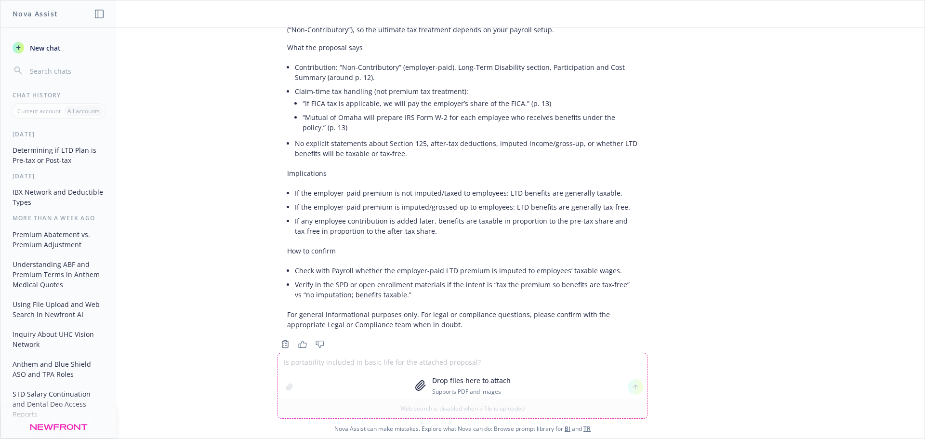 The width and height of the screenshot is (925, 439). I want to click on p: Current account, so click(39, 111).